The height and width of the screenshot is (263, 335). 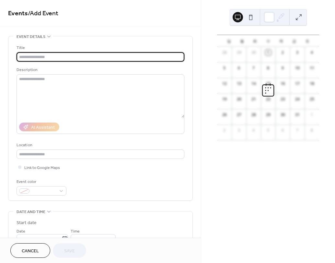 What do you see at coordinates (239, 115) in the screenshot?
I see `div: 27` at bounding box center [239, 115].